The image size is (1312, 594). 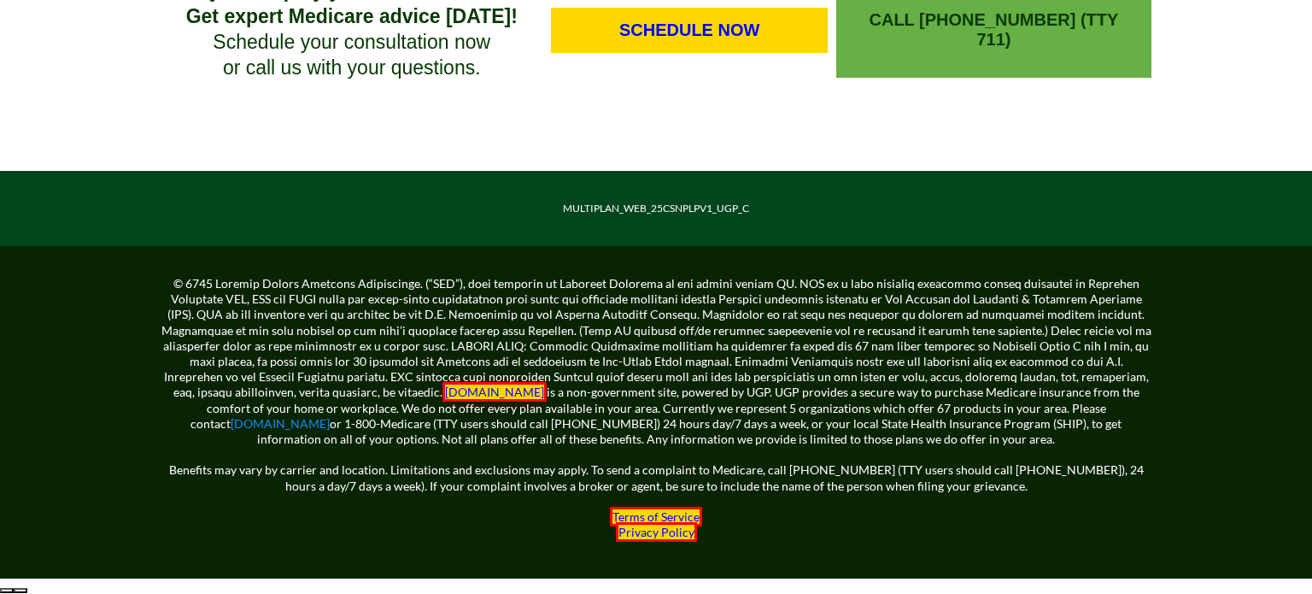 What do you see at coordinates (351, 43) in the screenshot?
I see `h2: Schedule your consultation now` at bounding box center [351, 43].